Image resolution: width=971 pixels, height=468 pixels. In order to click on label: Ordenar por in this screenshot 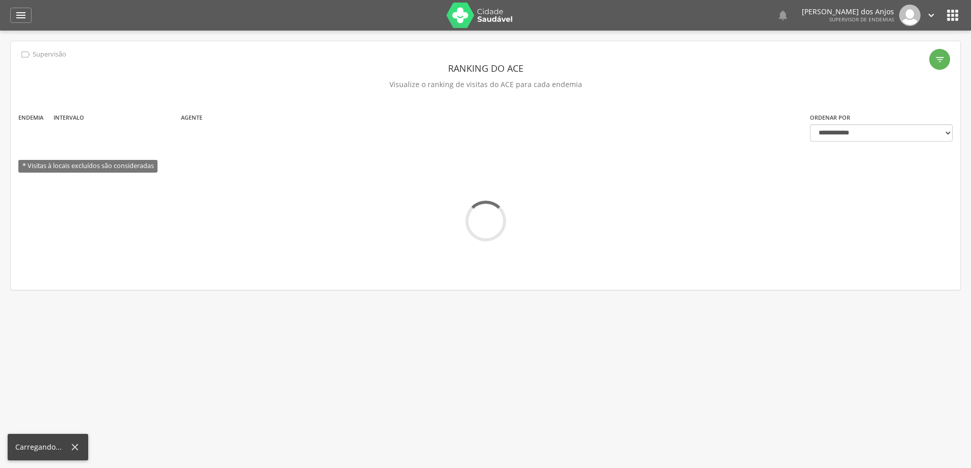, I will do `click(830, 118)`.